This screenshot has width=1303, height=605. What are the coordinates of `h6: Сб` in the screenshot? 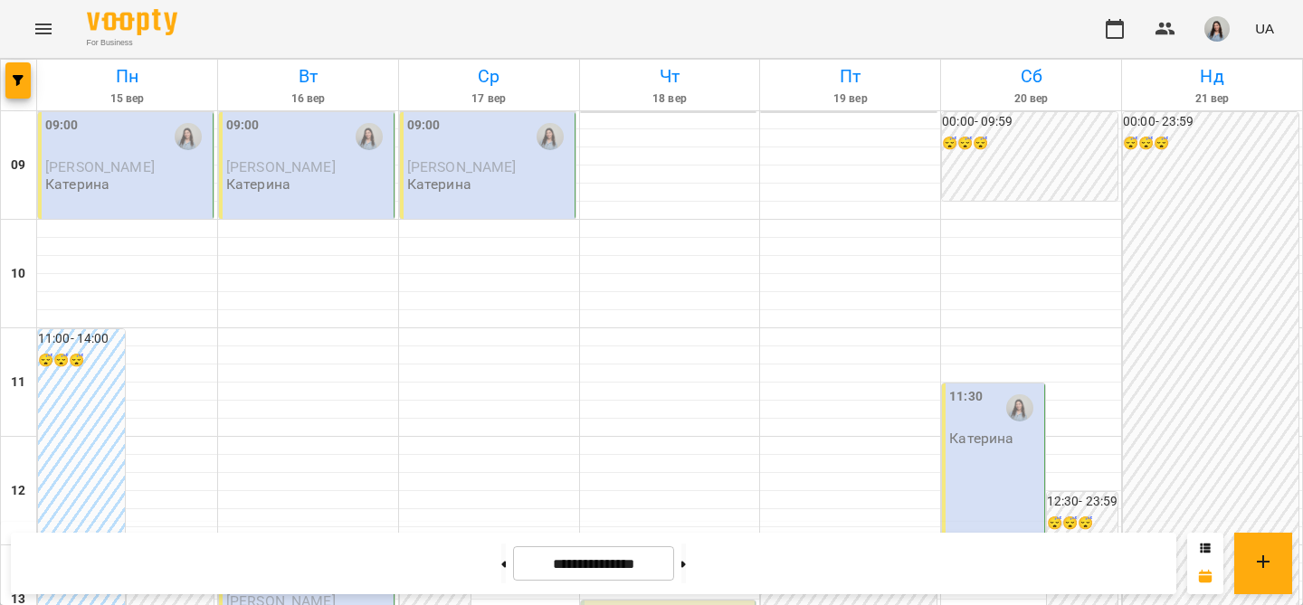 It's located at (1031, 76).